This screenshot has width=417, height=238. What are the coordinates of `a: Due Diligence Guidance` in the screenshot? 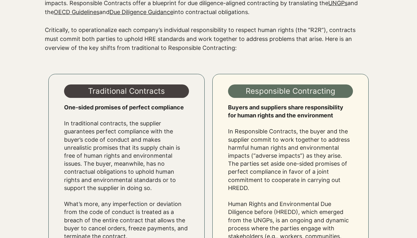 It's located at (141, 12).